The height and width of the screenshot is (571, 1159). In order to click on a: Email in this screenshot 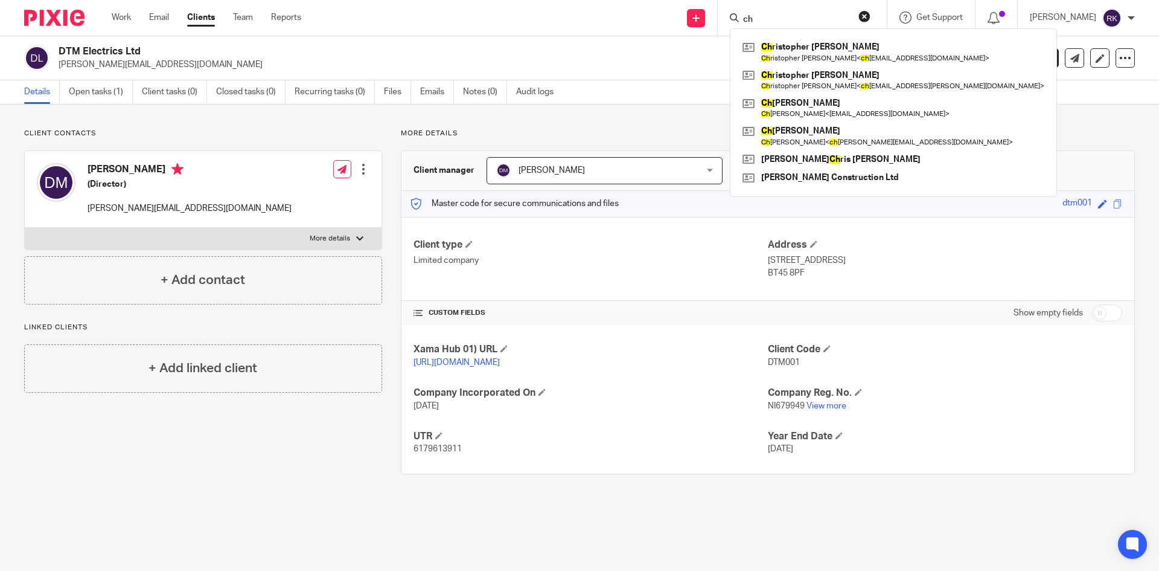, I will do `click(159, 18)`.